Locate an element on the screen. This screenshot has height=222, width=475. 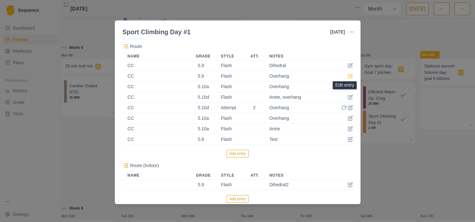
td: Attempt is located at coordinates (230, 108).